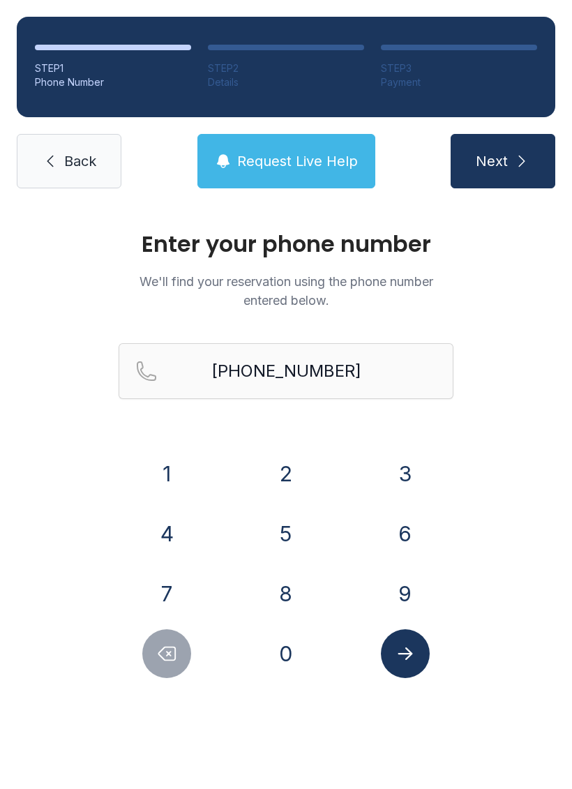 The width and height of the screenshot is (572, 789). Describe the element at coordinates (297, 161) in the screenshot. I see `span: Request Live Help` at that location.